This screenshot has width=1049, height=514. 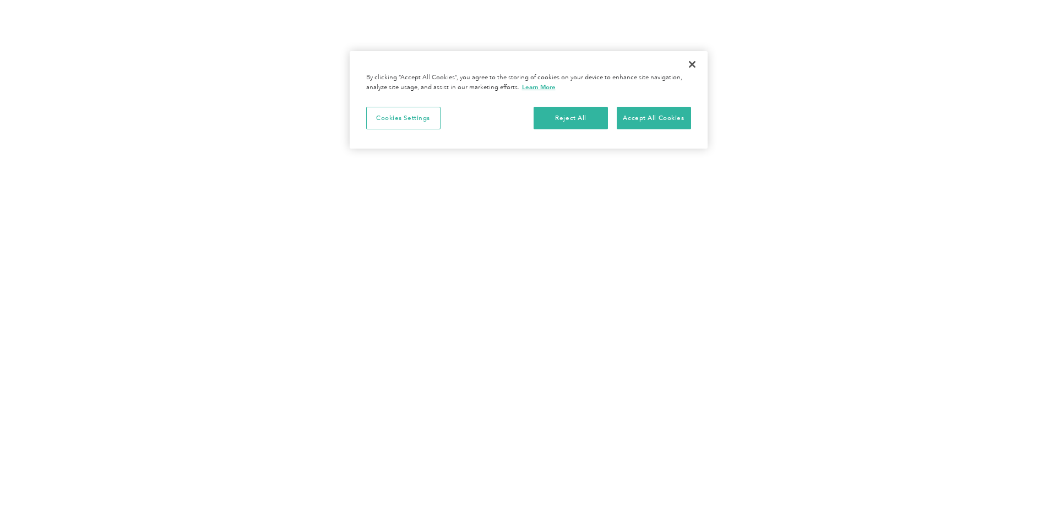 I want to click on div: By clicking “Accept All Cookies”, you agree to the storing of cookies on your device to enhance s..., so click(x=529, y=83).